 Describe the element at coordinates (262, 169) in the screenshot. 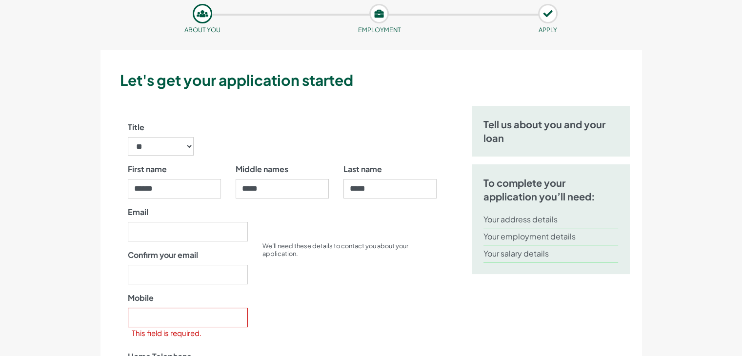

I see `label: Middle names` at that location.